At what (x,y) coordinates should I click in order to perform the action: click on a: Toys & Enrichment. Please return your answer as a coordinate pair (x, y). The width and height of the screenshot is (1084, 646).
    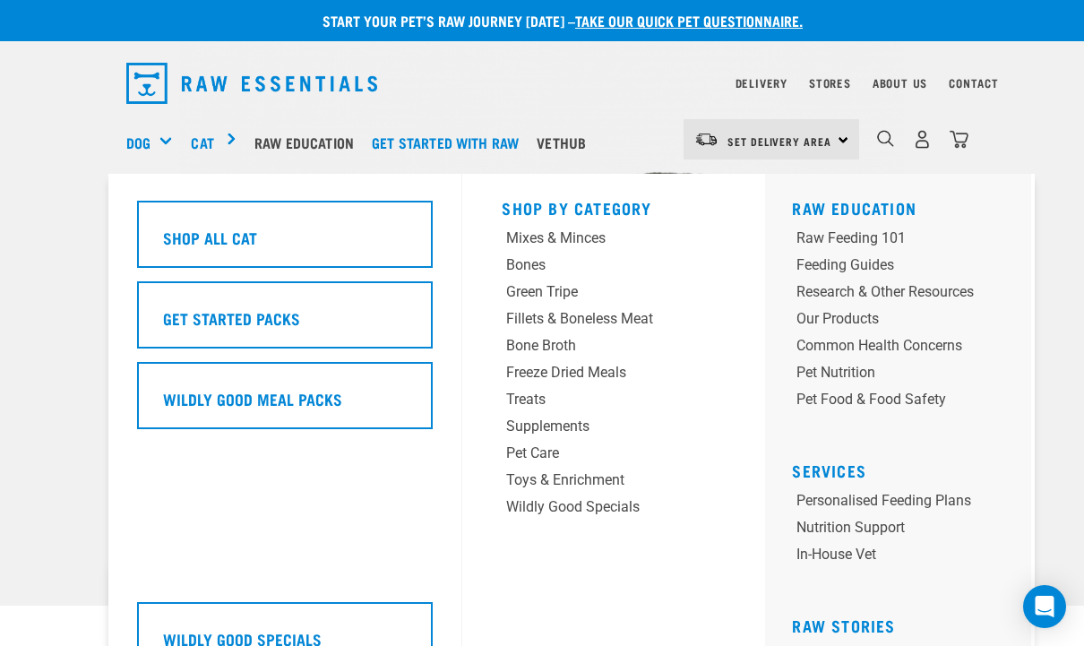
    Looking at the image, I should click on (614, 483).